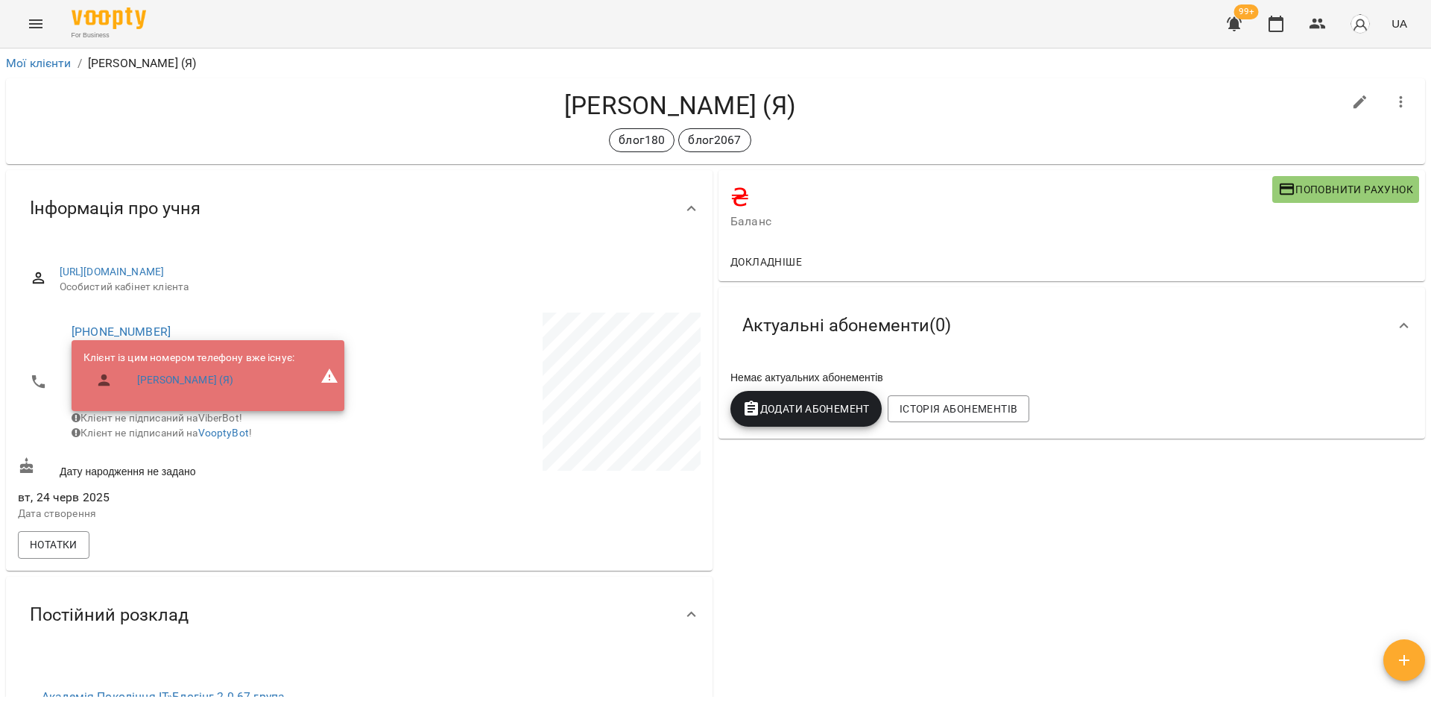 Image resolution: width=1431 pixels, height=705 pixels. Describe the element at coordinates (642, 140) in the screenshot. I see `div: блог180` at that location.